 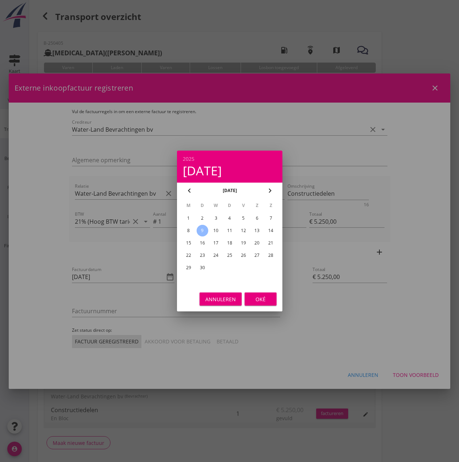 What do you see at coordinates (202, 268) in the screenshot?
I see `button: 30` at bounding box center [202, 268].